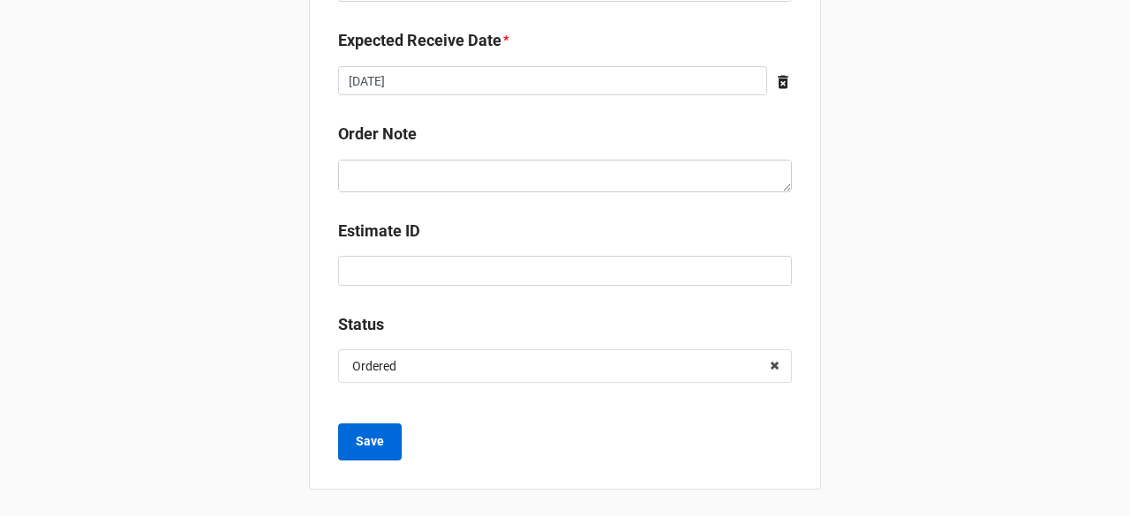  What do you see at coordinates (377, 134) in the screenshot?
I see `label: Order Note` at bounding box center [377, 134].